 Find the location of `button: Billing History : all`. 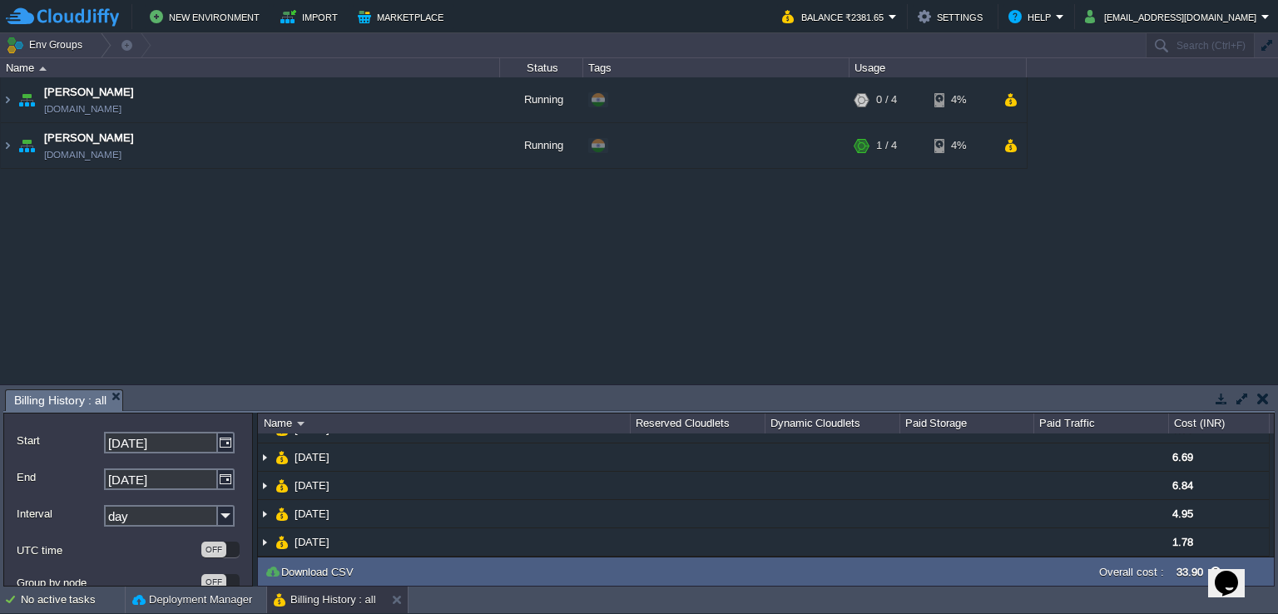

button: Billing History : all is located at coordinates (324, 600).